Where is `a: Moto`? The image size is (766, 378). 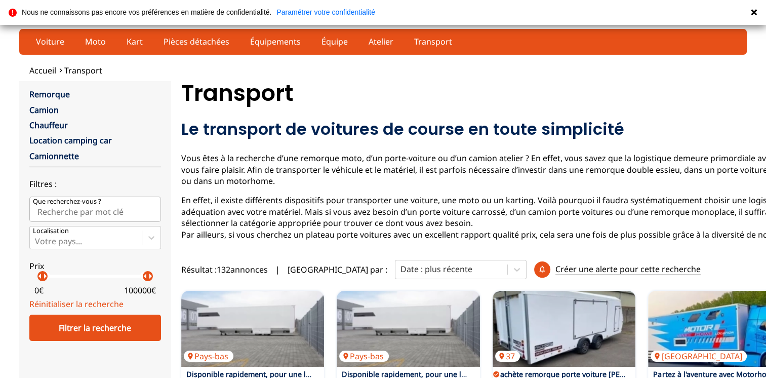 a: Moto is located at coordinates (95, 42).